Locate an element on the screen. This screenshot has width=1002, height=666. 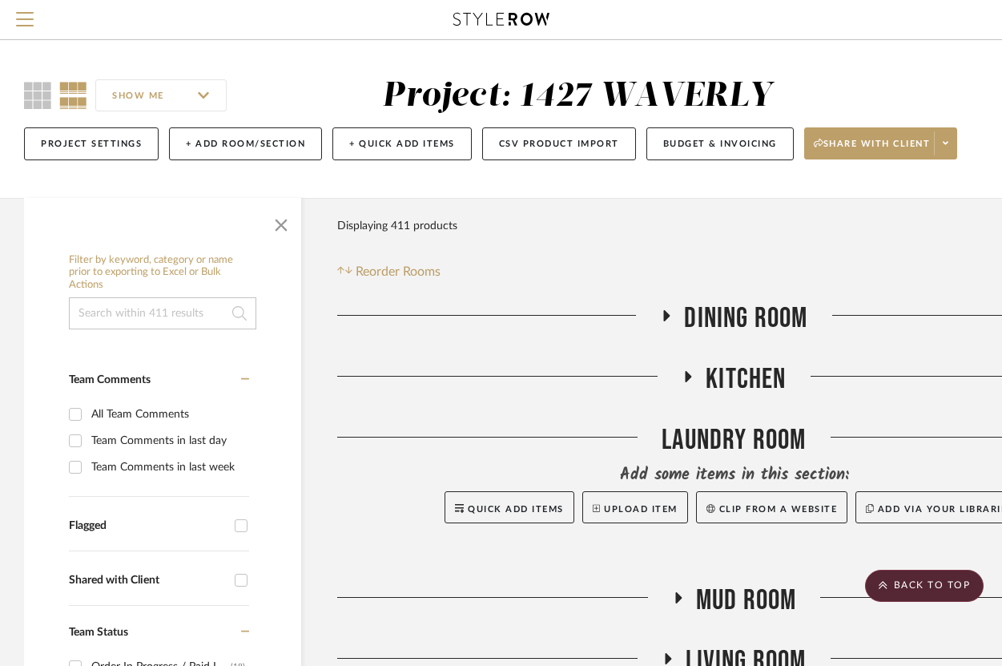
div: Shared with Client is located at coordinates (147, 580).